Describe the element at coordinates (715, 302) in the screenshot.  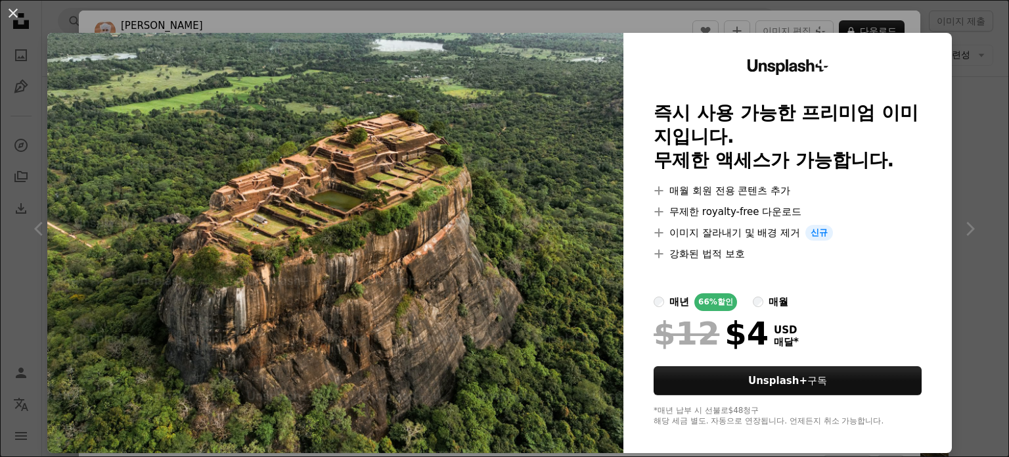
I see `div: 66% 할인` at that location.